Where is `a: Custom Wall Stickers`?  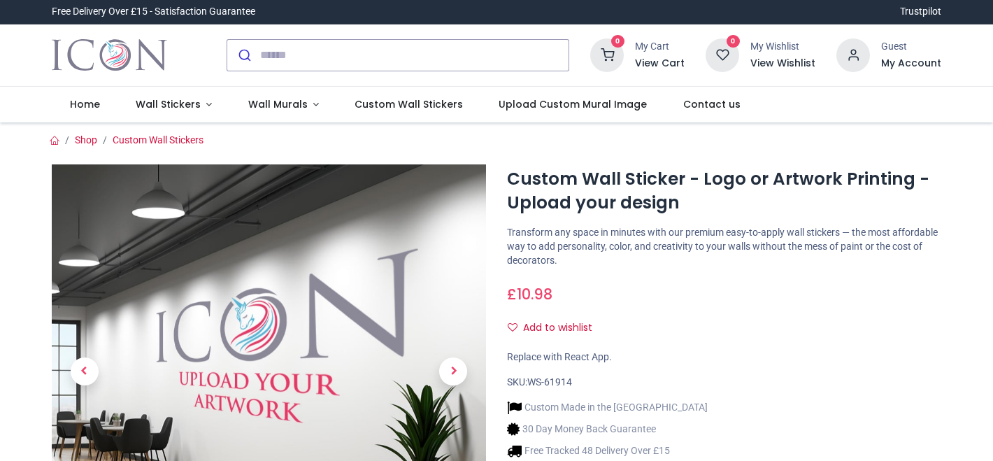 a: Custom Wall Stickers is located at coordinates (158, 140).